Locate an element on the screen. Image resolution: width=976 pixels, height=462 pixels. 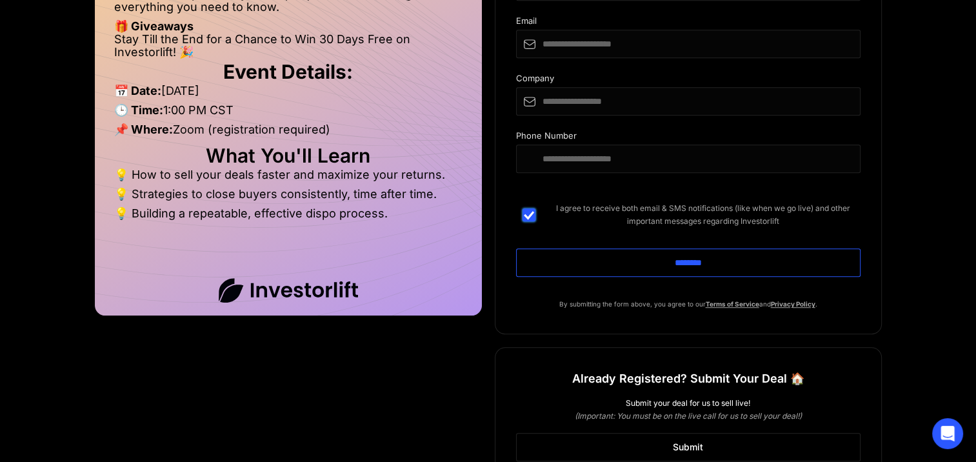
strong: 🎁 Giveaways is located at coordinates (154, 26).